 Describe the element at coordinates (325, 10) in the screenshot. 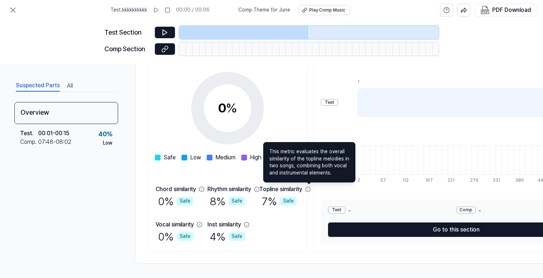

I see `button: Play Comp Music` at that location.